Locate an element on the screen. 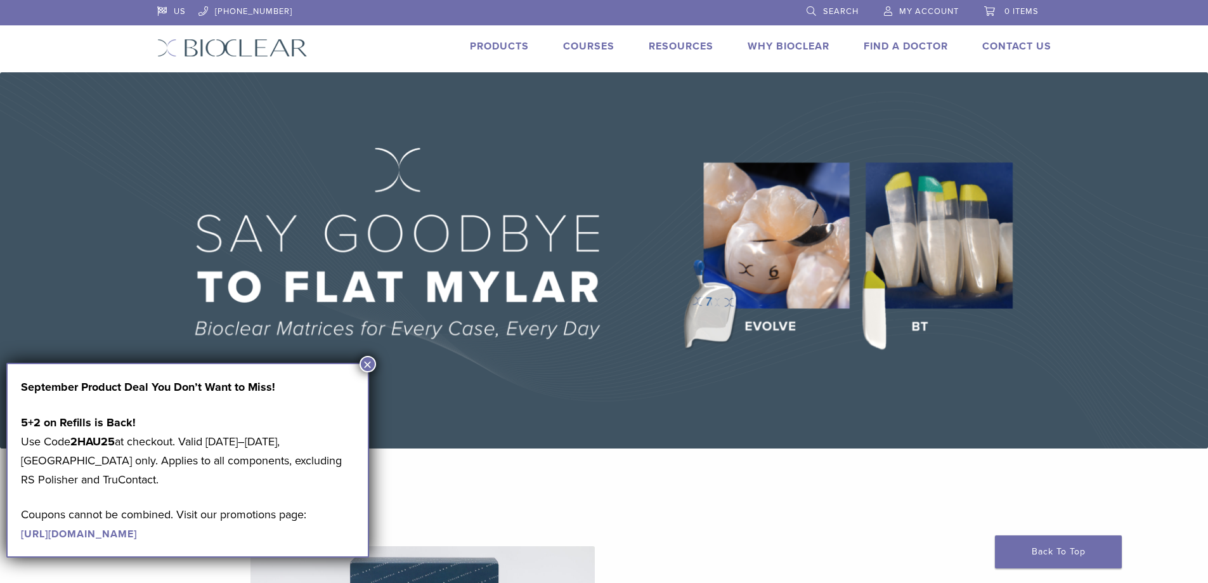 The width and height of the screenshot is (1208, 583). button: Close is located at coordinates (368, 364).